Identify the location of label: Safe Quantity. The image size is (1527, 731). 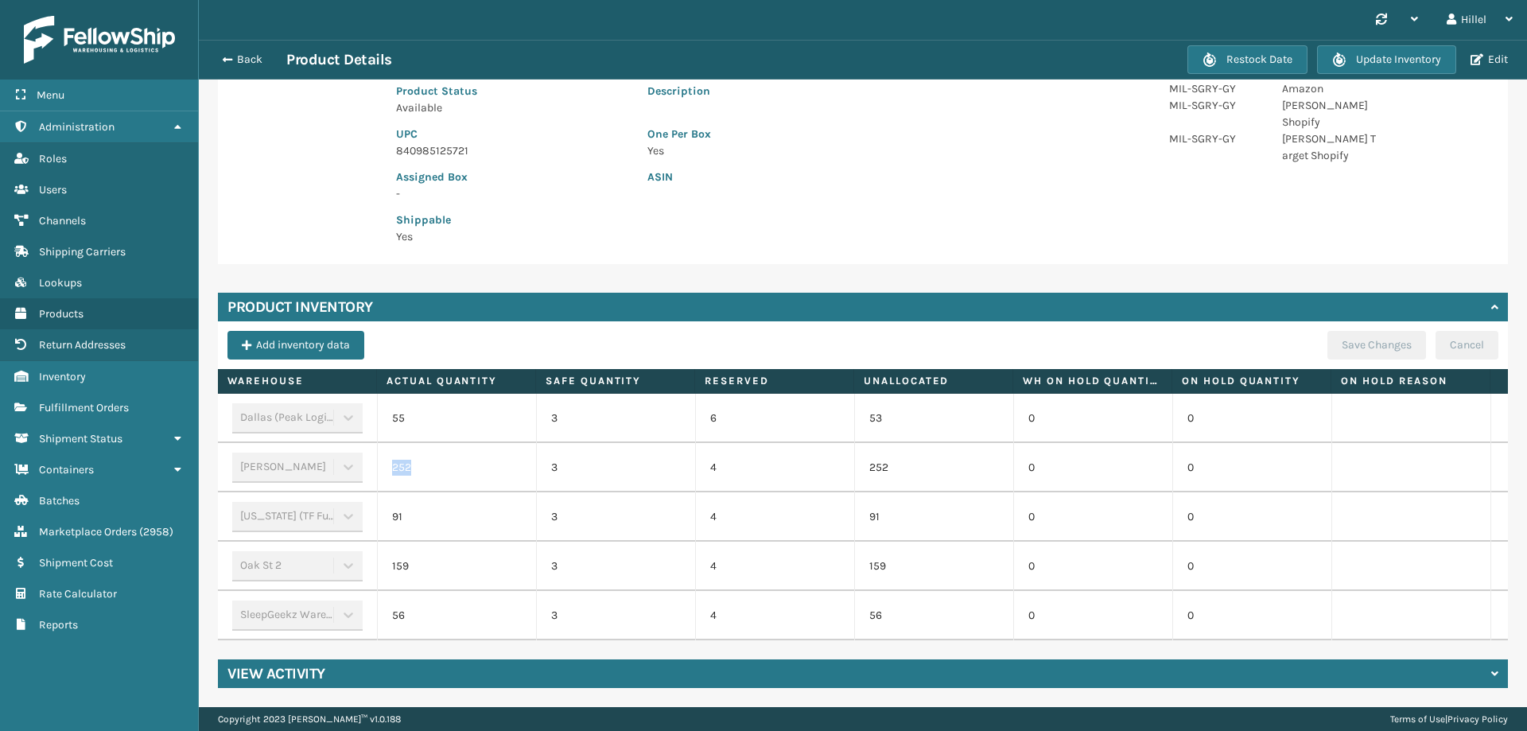
(615, 381).